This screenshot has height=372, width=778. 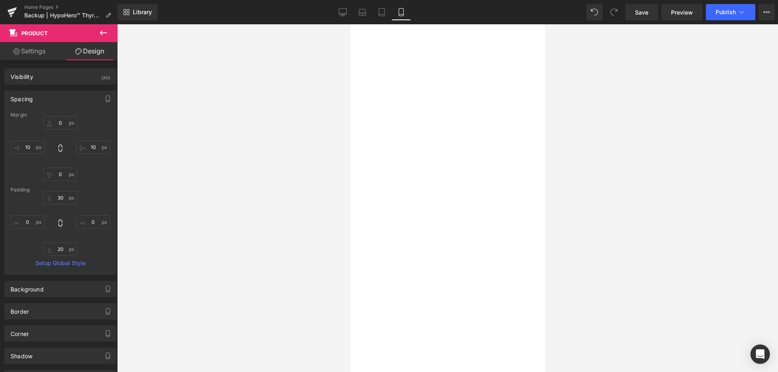 I want to click on span: Save, so click(x=641, y=12).